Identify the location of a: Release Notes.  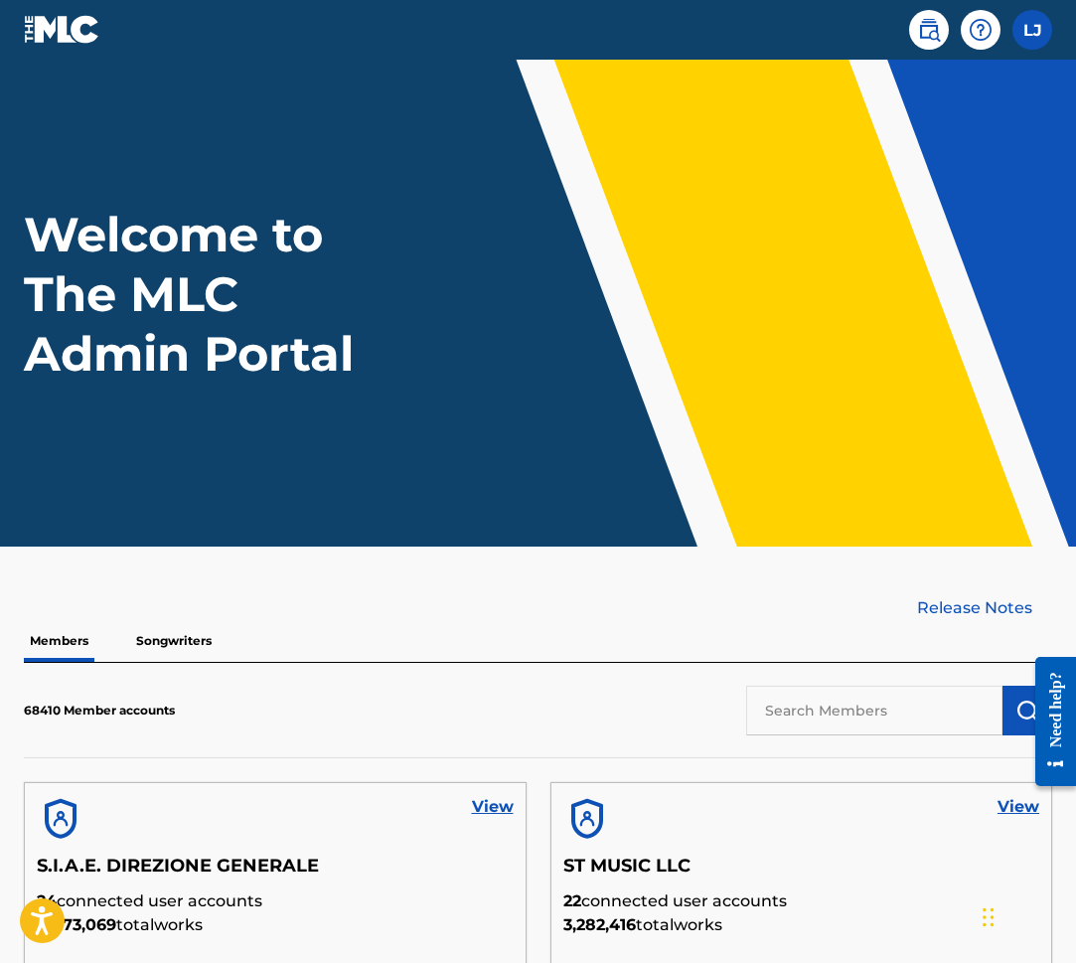
(984, 608).